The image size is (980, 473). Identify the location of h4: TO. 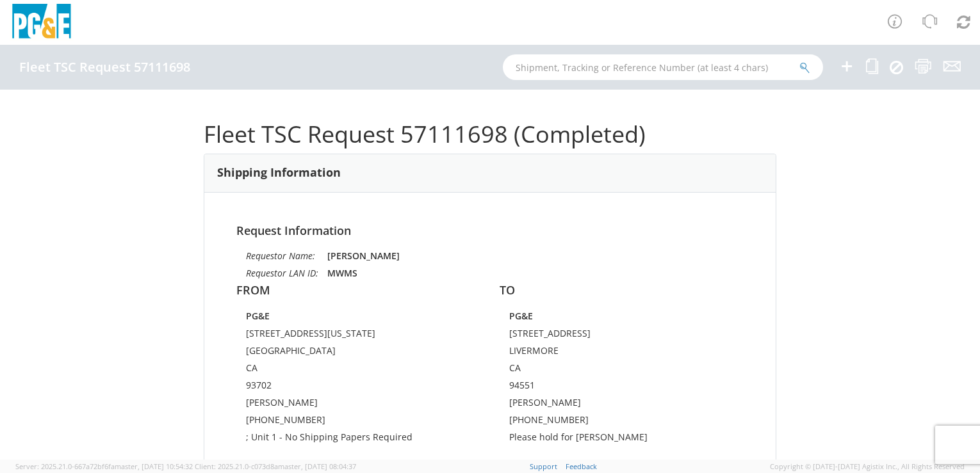
(621, 291).